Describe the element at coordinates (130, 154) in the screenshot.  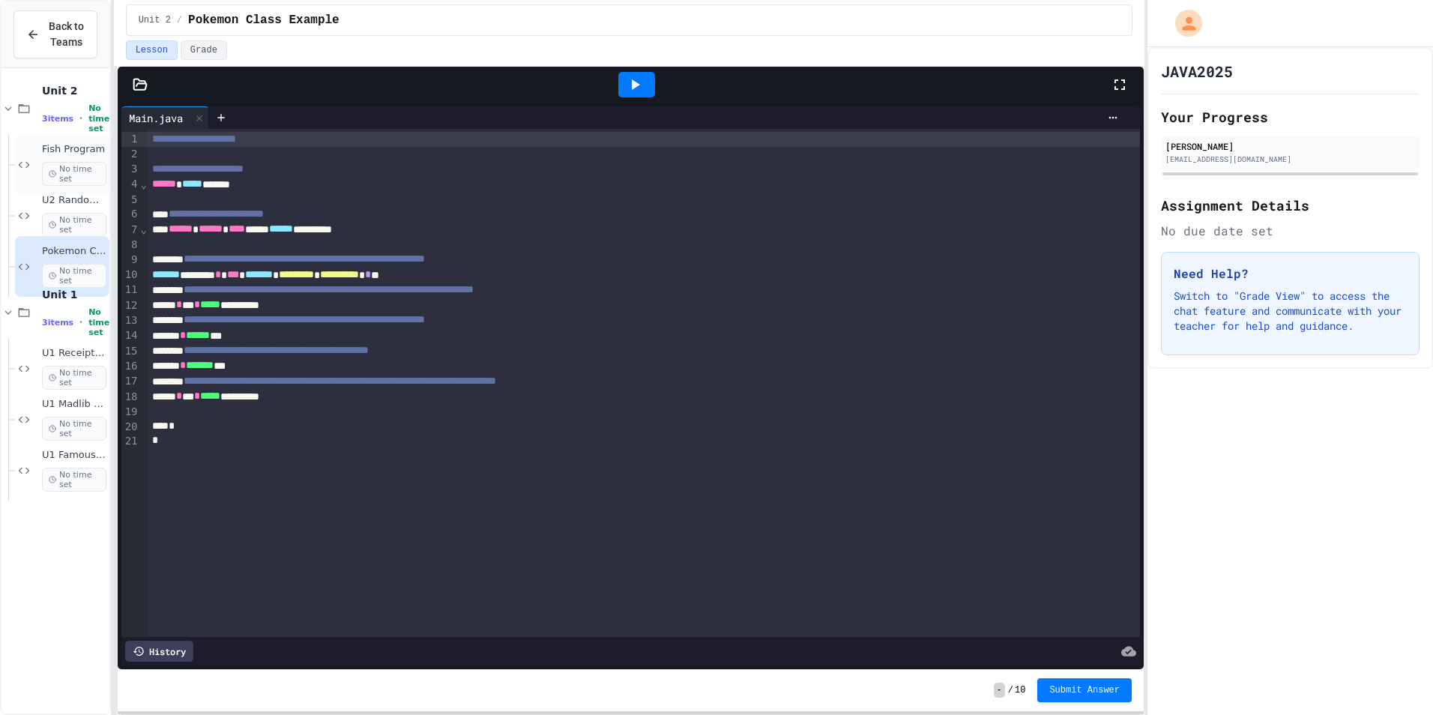
I see `div: 2` at that location.